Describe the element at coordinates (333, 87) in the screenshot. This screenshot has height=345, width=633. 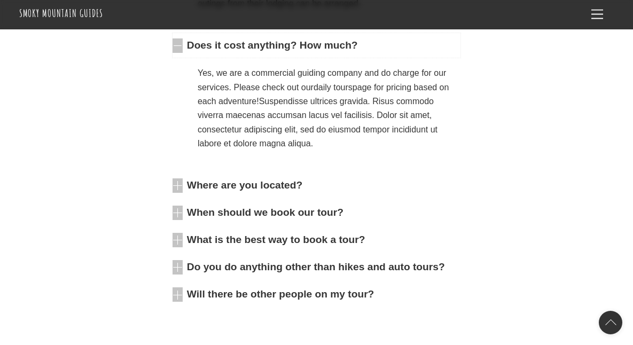
I see `a: daily tours` at that location.